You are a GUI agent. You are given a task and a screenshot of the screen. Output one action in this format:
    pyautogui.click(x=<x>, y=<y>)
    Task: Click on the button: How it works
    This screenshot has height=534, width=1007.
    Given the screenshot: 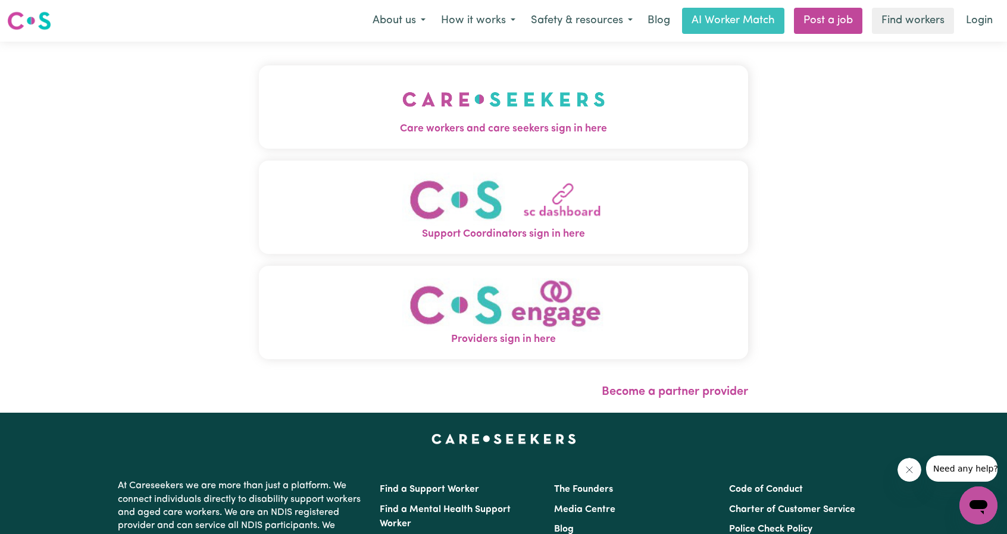 What is the action you would take?
    pyautogui.click(x=478, y=21)
    